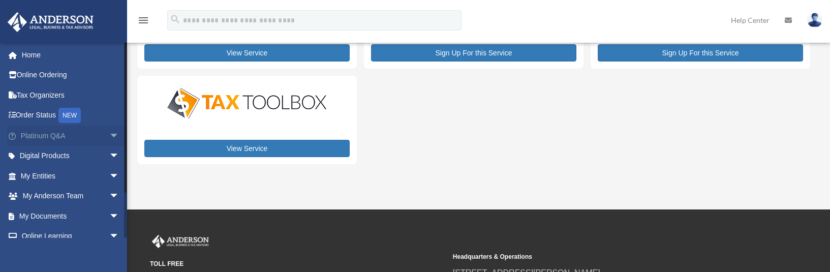  I want to click on a: menu, so click(143, 22).